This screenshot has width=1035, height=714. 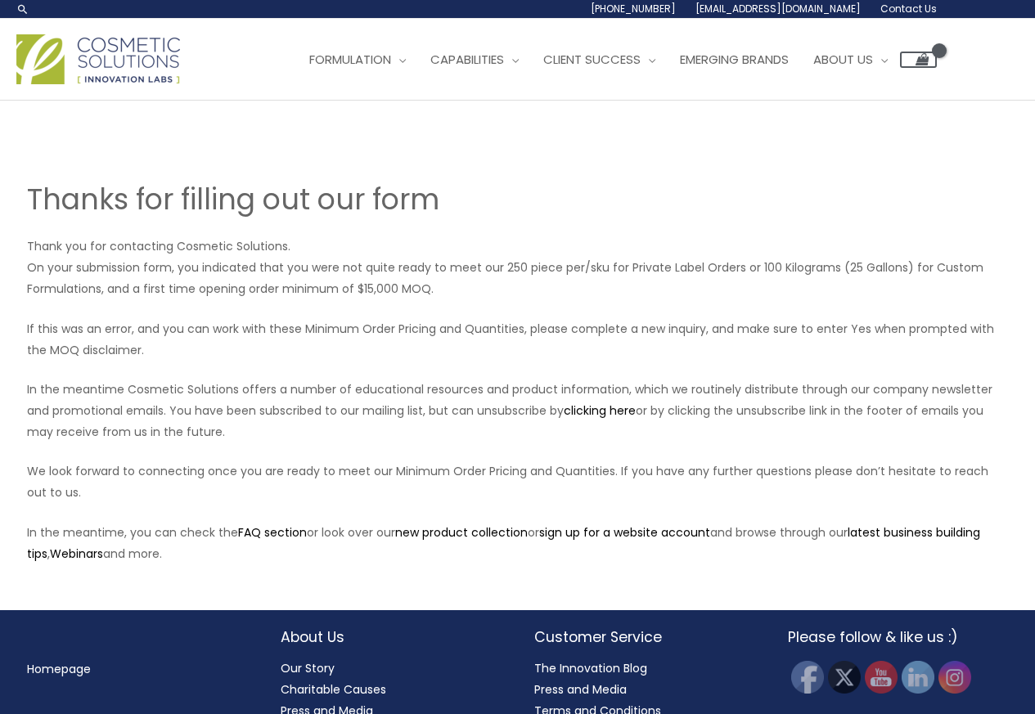 I want to click on a: Search icon link, so click(x=23, y=9).